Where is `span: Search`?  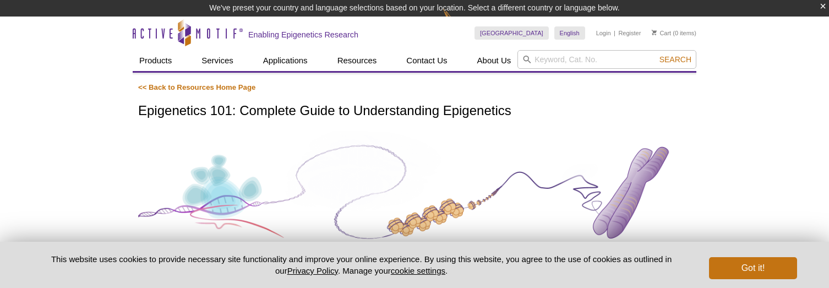 span: Search is located at coordinates (676, 59).